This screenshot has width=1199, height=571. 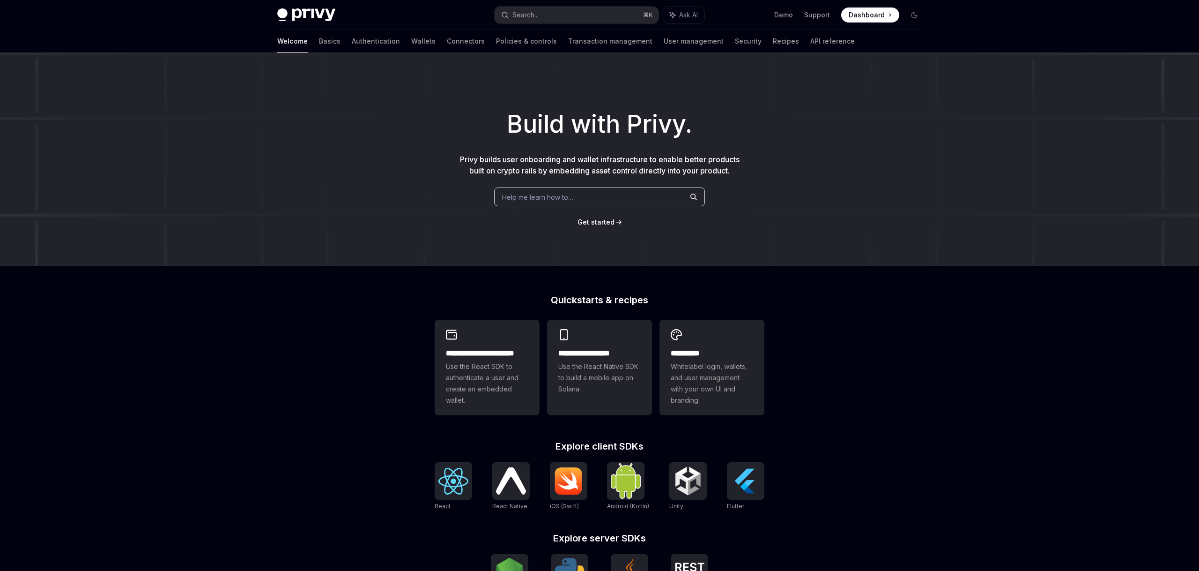 What do you see at coordinates (610, 41) in the screenshot?
I see `a: Transaction management` at bounding box center [610, 41].